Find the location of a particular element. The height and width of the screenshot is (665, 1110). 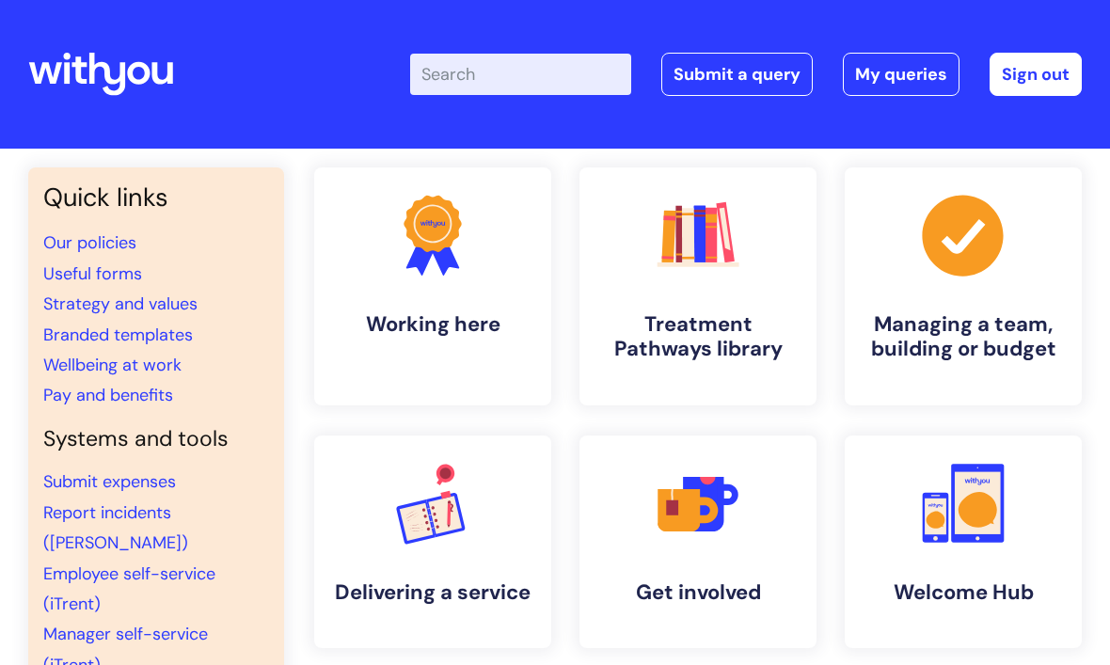

a: Submit a query is located at coordinates (736, 74).